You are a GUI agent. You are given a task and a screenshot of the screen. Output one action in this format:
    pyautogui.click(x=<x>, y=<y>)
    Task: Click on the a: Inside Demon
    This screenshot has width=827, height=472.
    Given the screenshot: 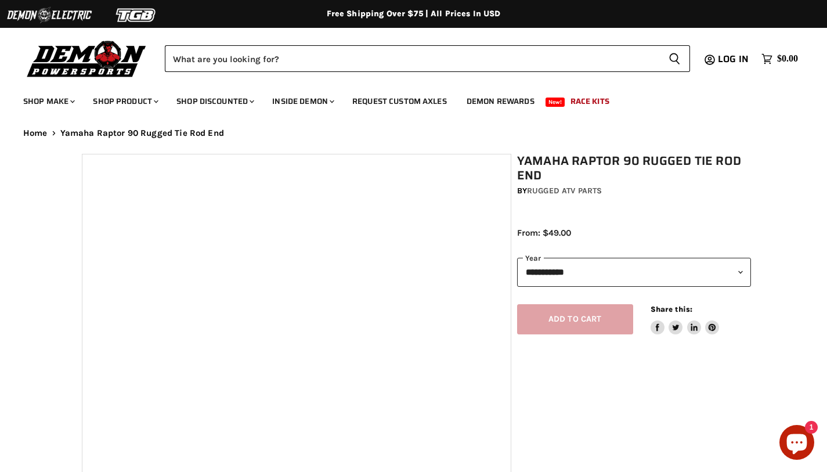 What is the action you would take?
    pyautogui.click(x=302, y=101)
    